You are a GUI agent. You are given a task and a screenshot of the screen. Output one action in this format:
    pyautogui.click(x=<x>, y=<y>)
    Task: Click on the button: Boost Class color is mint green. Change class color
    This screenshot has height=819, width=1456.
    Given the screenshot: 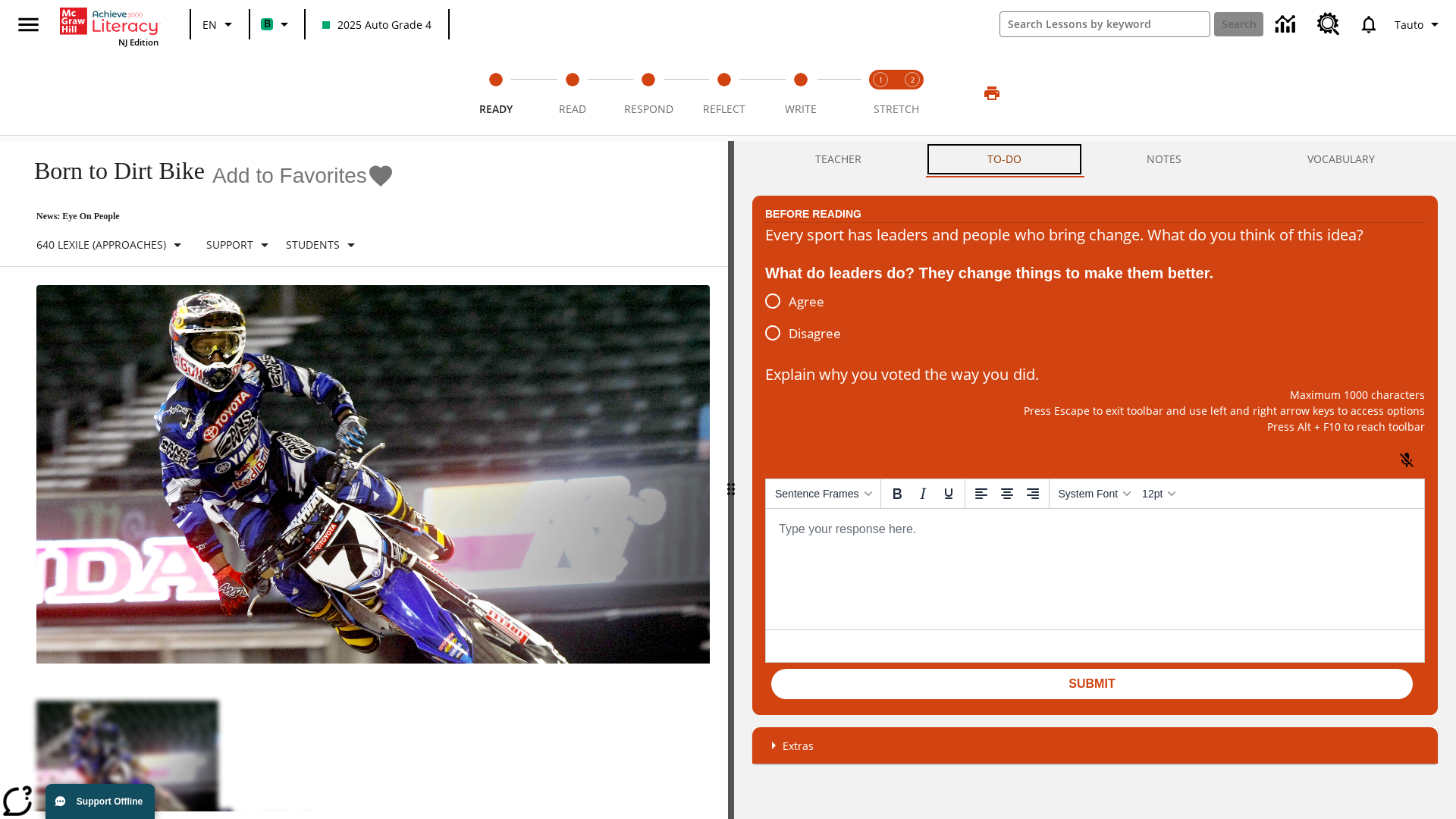 What is the action you would take?
    pyautogui.click(x=276, y=24)
    